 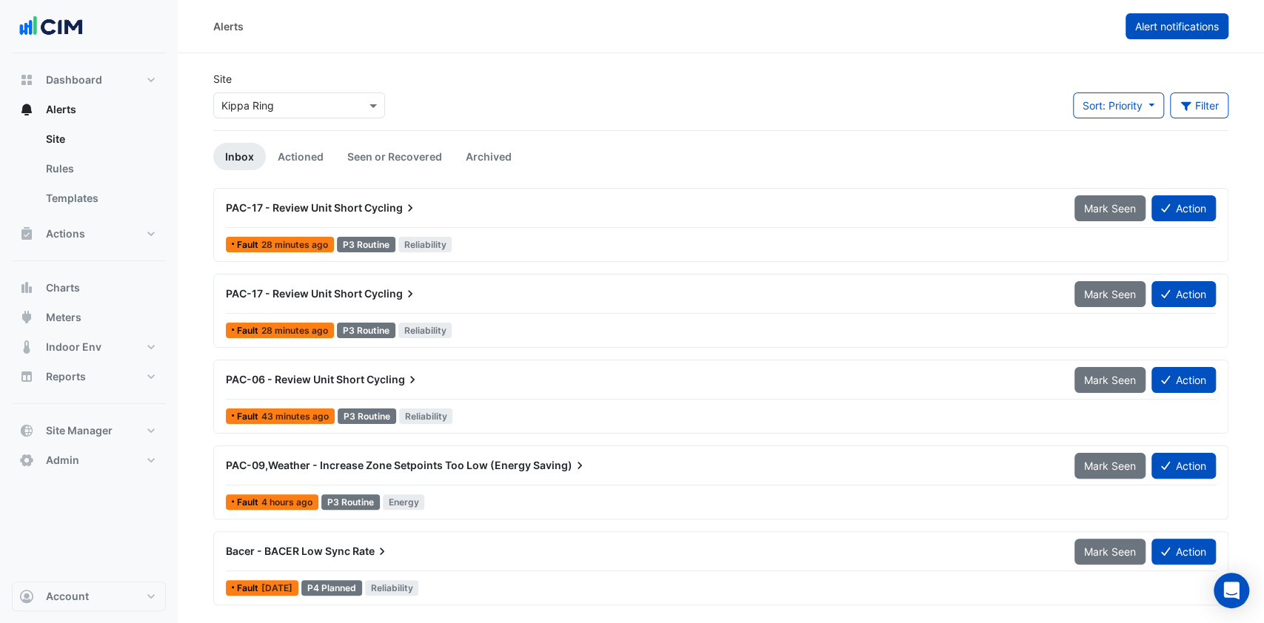 What do you see at coordinates (295, 416) in the screenshot?
I see `span: Fri 10-Oct-2025 12:30 AEDT` at bounding box center [295, 416].